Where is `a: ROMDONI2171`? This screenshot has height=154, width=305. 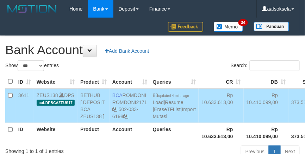
a: ROMDONI2171 is located at coordinates (130, 103).